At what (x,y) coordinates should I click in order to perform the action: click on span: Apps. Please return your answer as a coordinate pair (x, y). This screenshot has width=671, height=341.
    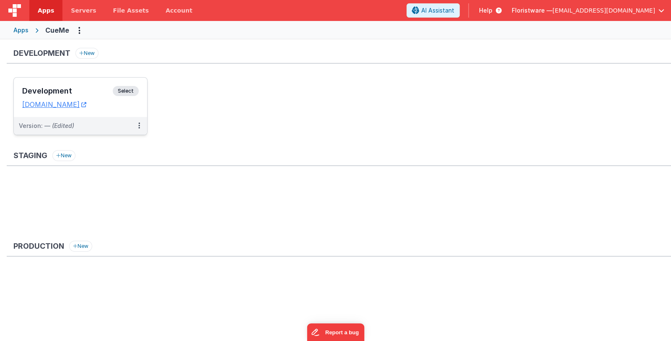
    Looking at the image, I should click on (46, 10).